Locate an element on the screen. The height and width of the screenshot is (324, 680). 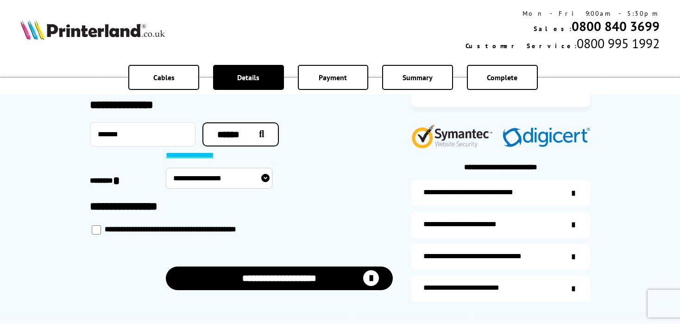
span: Details is located at coordinates (248, 77).